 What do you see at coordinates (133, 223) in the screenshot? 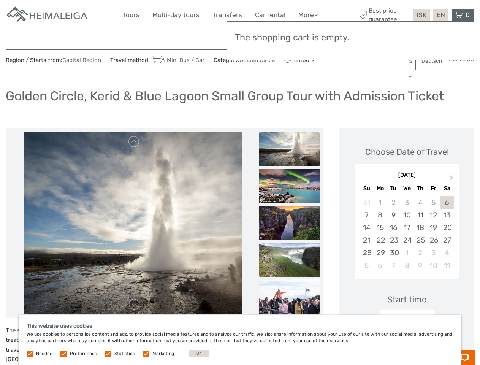
I see `img: 6e04dd7c0e4d4fc499d456a8b0d64eb9_main_slider.jpeg` at bounding box center [133, 223].